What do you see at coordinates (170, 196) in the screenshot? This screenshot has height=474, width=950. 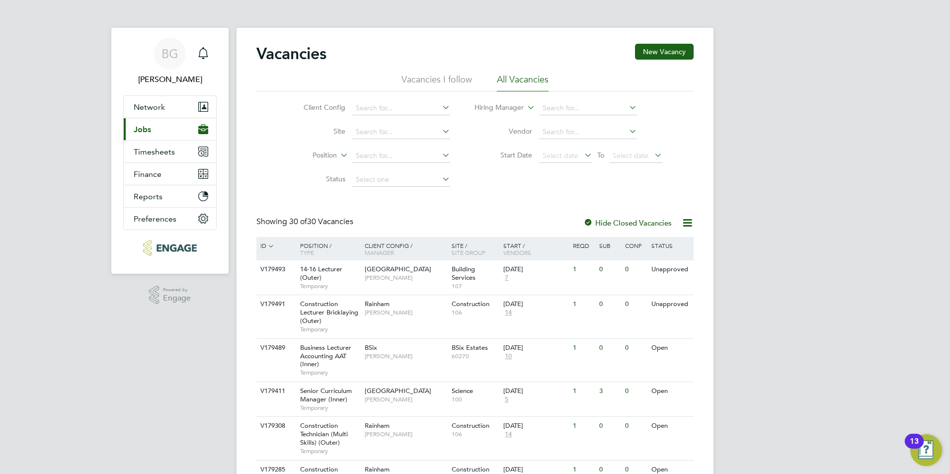 I see `button: Reports` at bounding box center [170, 196].